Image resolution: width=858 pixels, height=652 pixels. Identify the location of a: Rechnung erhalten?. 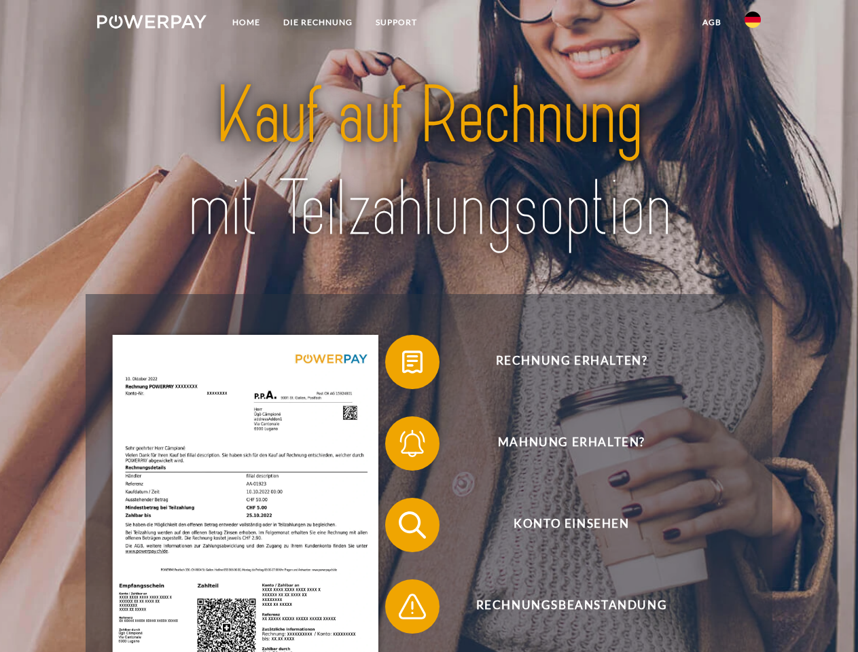
(562, 362).